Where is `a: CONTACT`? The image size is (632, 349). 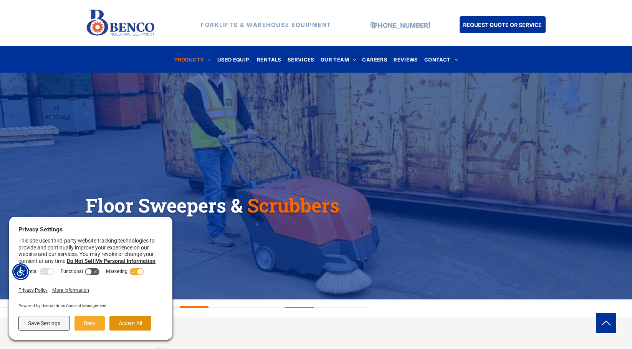
a: CONTACT is located at coordinates (441, 59).